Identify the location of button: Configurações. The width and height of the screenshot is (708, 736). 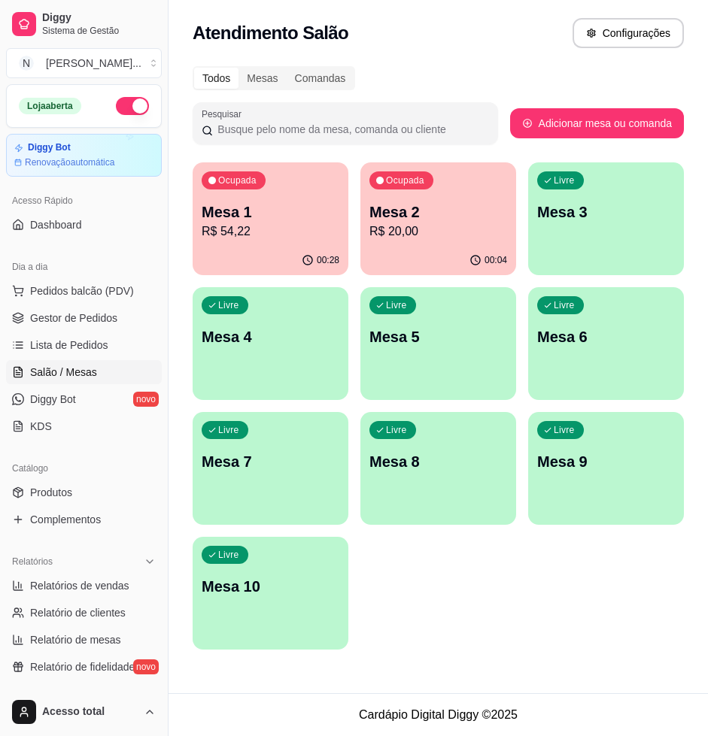
(628, 33).